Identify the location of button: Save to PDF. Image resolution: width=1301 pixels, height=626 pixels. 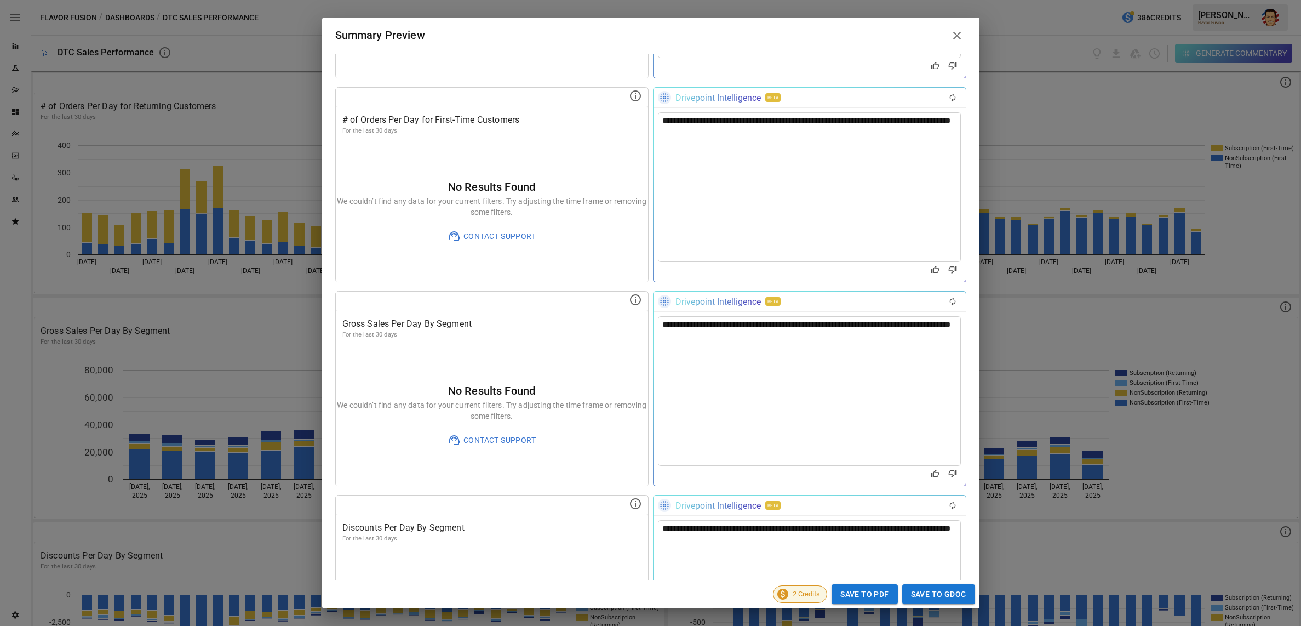
(864, 594).